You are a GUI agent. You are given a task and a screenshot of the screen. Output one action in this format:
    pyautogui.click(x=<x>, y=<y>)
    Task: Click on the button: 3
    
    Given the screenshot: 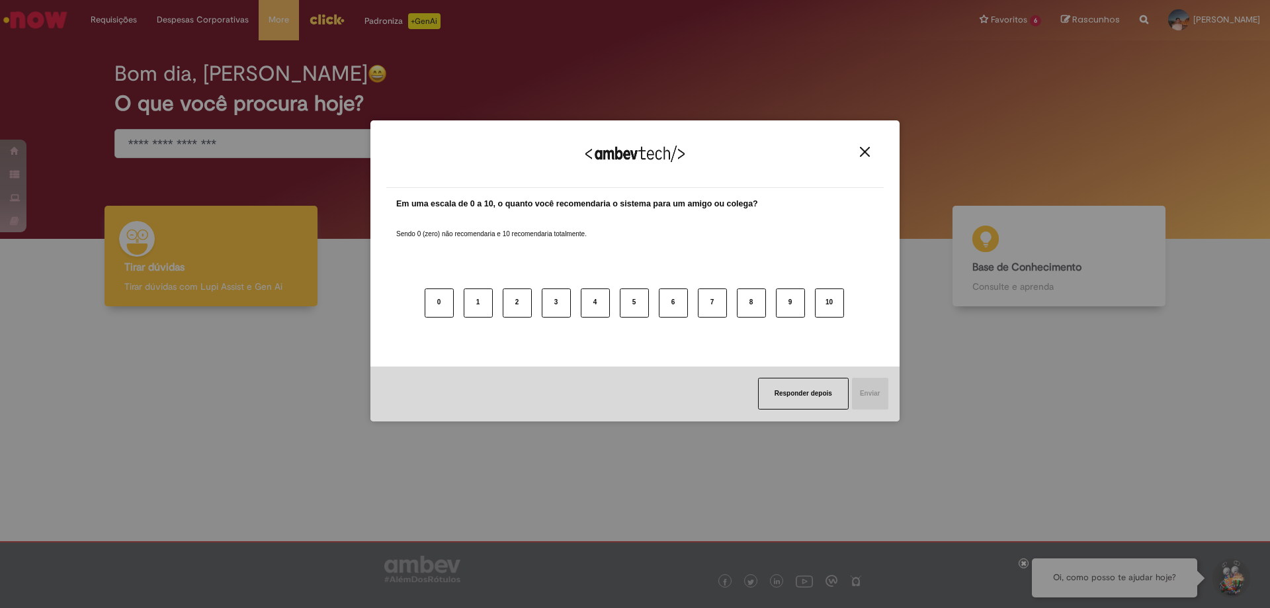 What is the action you would take?
    pyautogui.click(x=556, y=303)
    